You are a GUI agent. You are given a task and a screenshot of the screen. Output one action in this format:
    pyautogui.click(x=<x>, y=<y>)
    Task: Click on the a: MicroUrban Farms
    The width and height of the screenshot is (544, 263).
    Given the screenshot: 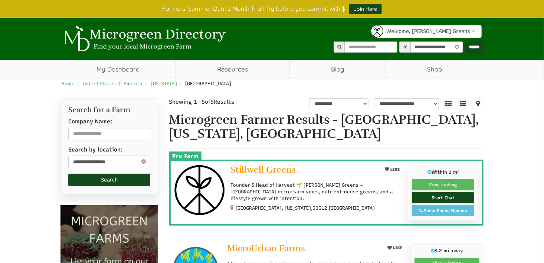 What is the action you would take?
    pyautogui.click(x=303, y=249)
    